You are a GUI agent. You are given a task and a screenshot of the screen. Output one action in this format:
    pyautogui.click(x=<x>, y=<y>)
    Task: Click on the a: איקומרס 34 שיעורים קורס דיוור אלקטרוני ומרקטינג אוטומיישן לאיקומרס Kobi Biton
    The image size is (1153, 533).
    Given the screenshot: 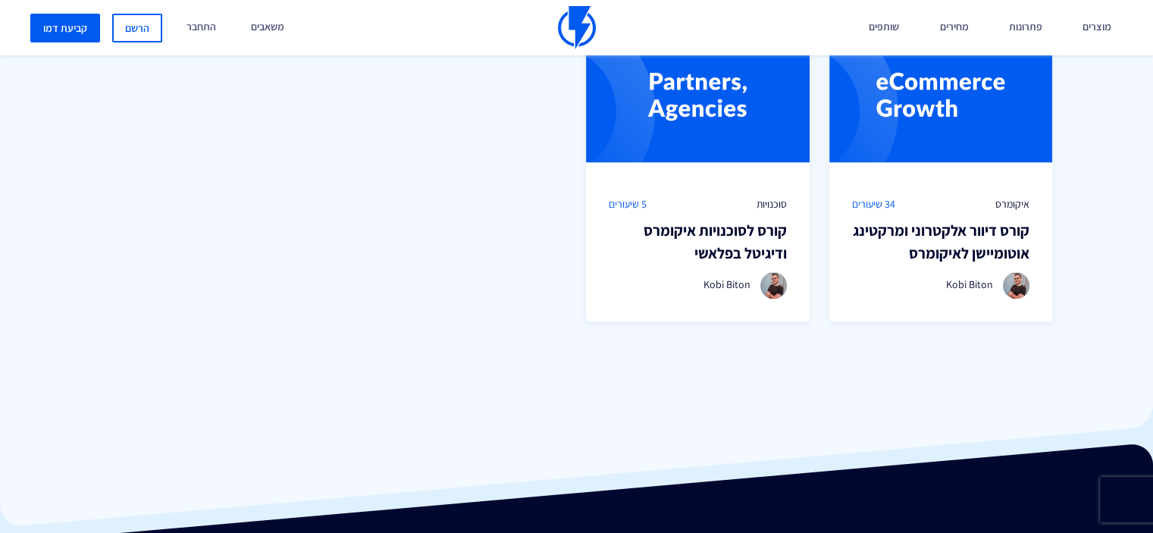 What is the action you would take?
    pyautogui.click(x=941, y=174)
    